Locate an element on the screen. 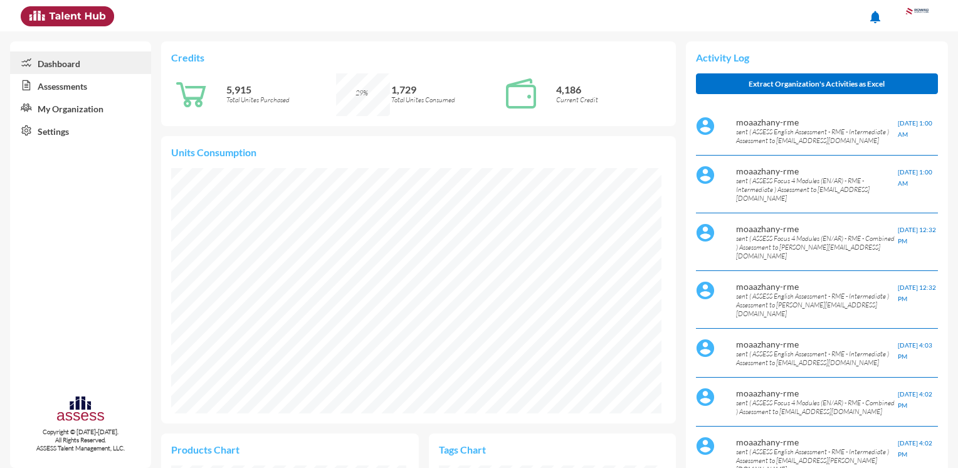 This screenshot has height=468, width=958. p: Tags Chart is located at coordinates (495, 449).